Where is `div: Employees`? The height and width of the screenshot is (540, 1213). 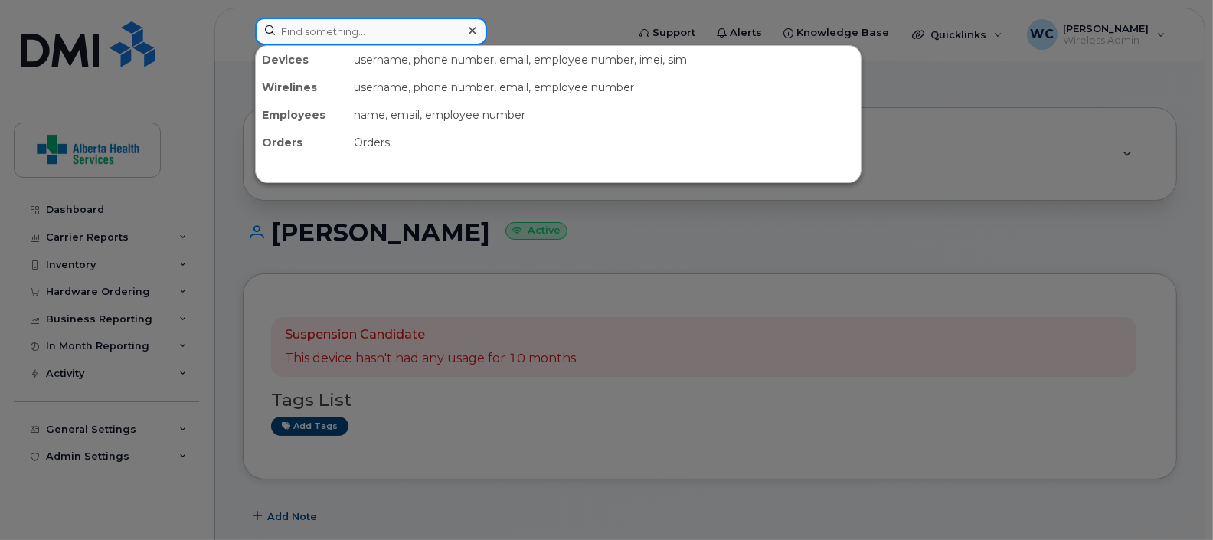 div: Employees is located at coordinates (302, 115).